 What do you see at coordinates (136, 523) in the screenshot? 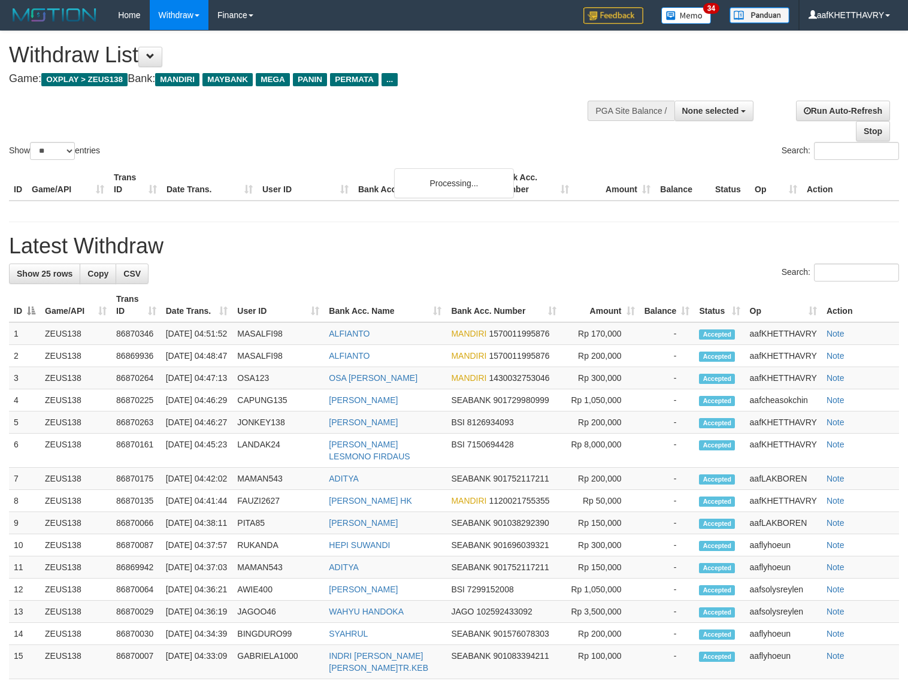
I see `td: 86870066` at bounding box center [136, 523].